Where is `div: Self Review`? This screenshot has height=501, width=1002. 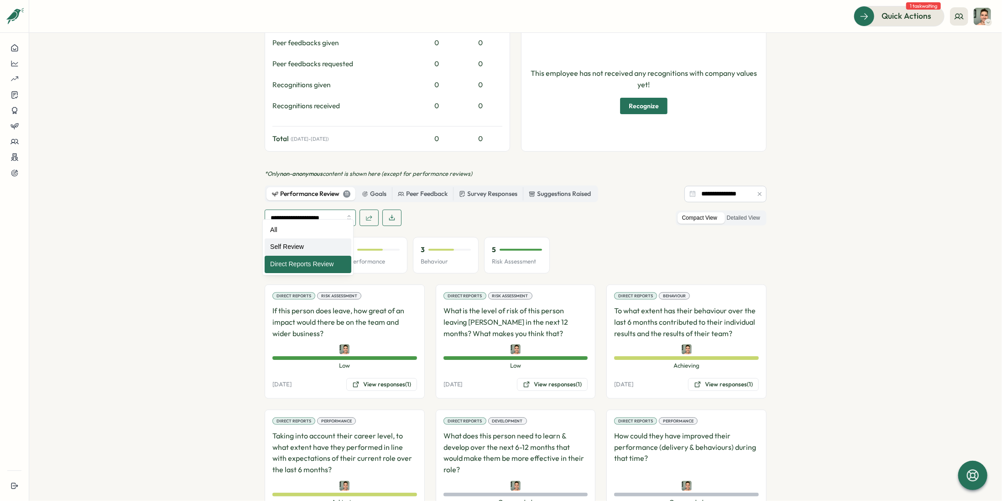
div: Self Review is located at coordinates (308, 247).